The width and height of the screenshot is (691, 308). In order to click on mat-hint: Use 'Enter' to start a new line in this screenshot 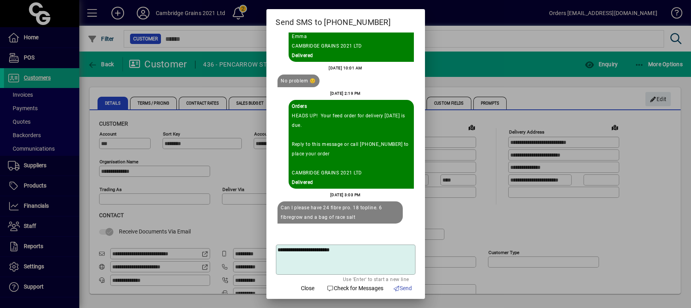, I will do `click(376, 279)`.